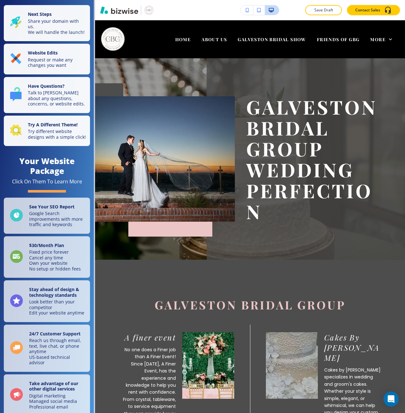  What do you see at coordinates (292, 366) in the screenshot?
I see `img: <p>Cakes By jula</p>` at bounding box center [292, 366].